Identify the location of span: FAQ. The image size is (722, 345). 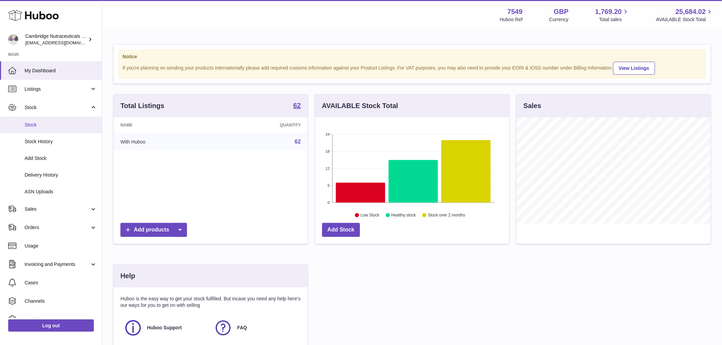
(242, 328).